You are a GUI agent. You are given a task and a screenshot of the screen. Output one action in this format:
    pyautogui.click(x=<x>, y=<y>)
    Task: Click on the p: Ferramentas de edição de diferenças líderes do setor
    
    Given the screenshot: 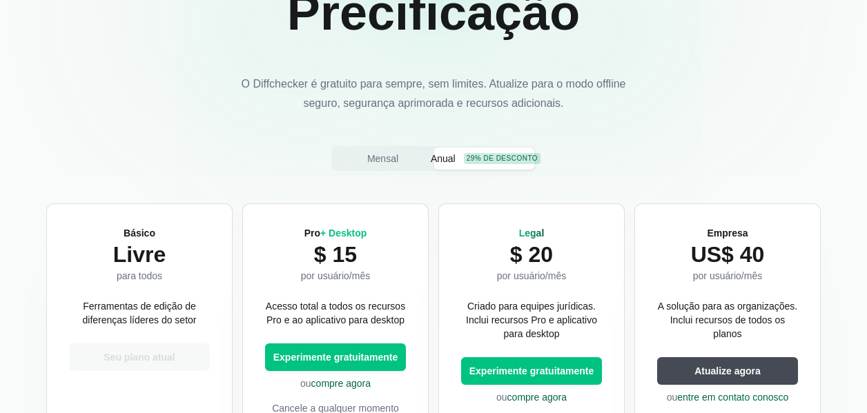 What is the action you would take?
    pyautogui.click(x=139, y=313)
    